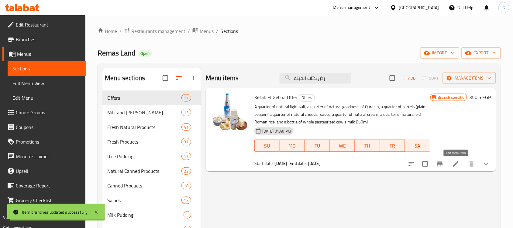 This screenshot has height=228, width=513. Describe the element at coordinates (152, 200) in the screenshot. I see `div: Salads17` at that location.